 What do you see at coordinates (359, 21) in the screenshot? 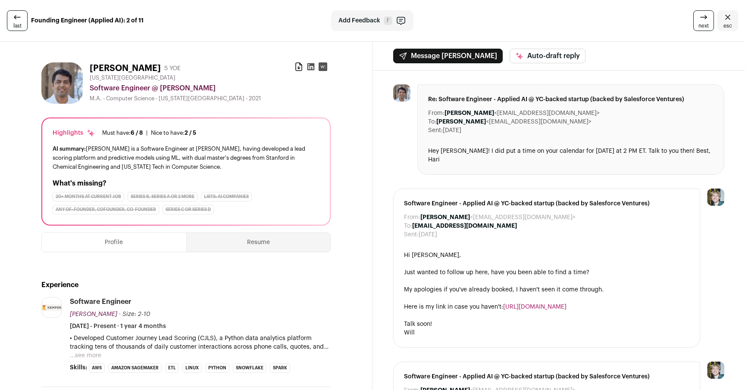
I see `span: Add Feedback` at bounding box center [359, 21].